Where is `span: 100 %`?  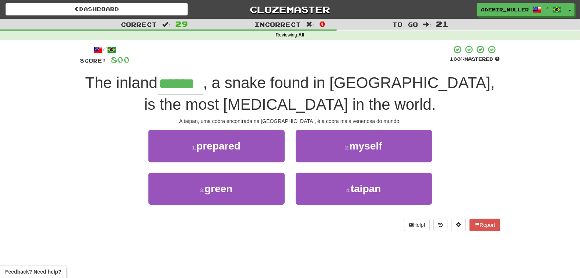 span: 100 % is located at coordinates (457, 59).